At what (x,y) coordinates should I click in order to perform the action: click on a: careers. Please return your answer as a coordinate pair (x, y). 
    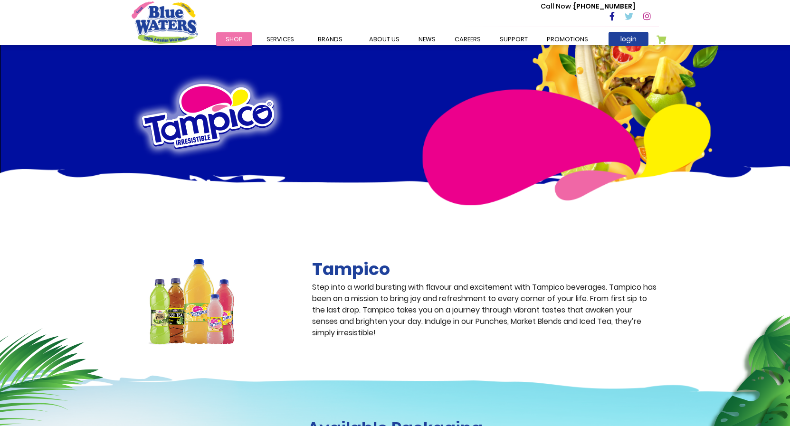
    Looking at the image, I should click on (468, 39).